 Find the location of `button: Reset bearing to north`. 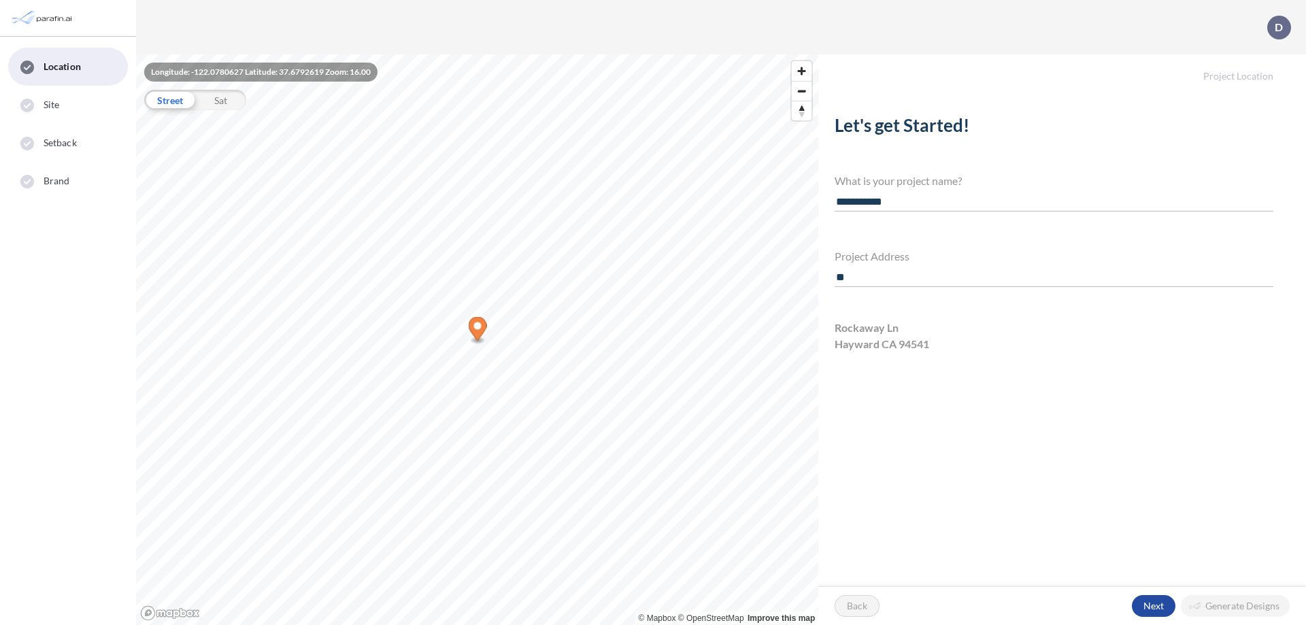

button: Reset bearing to north is located at coordinates (801, 110).